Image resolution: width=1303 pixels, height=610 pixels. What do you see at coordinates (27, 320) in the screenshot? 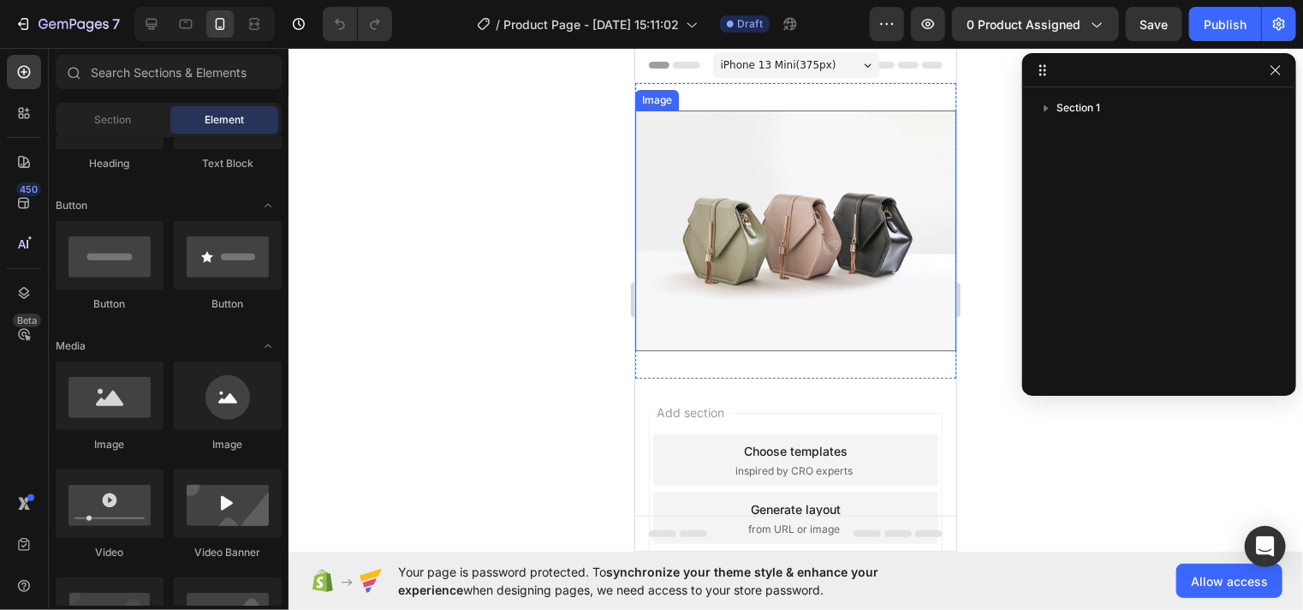
I see `div: Beta` at bounding box center [27, 320].